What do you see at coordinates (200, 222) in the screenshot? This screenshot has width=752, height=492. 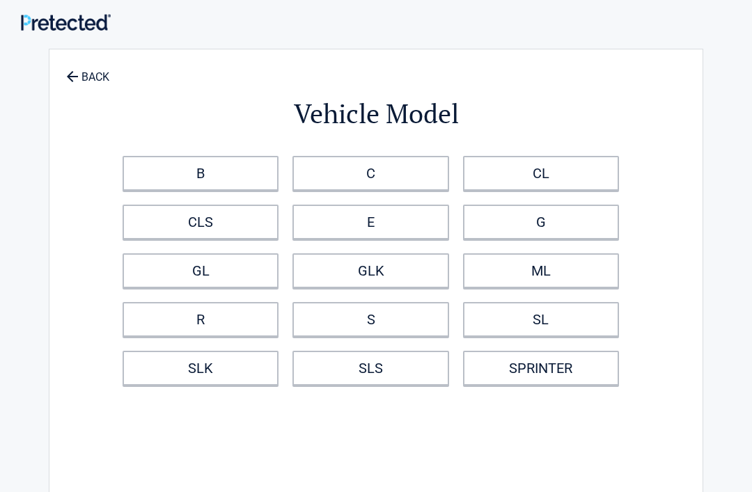 I see `a: CLS` at bounding box center [200, 222].